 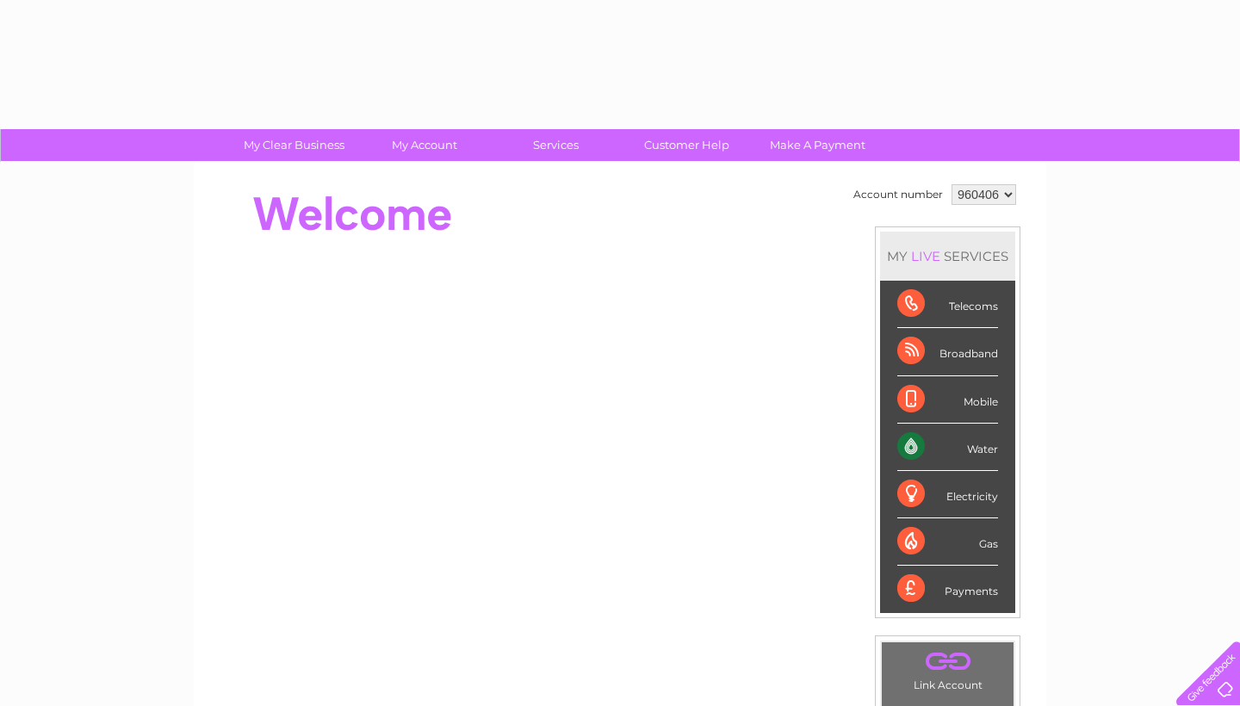 I want to click on a: Services, so click(x=556, y=145).